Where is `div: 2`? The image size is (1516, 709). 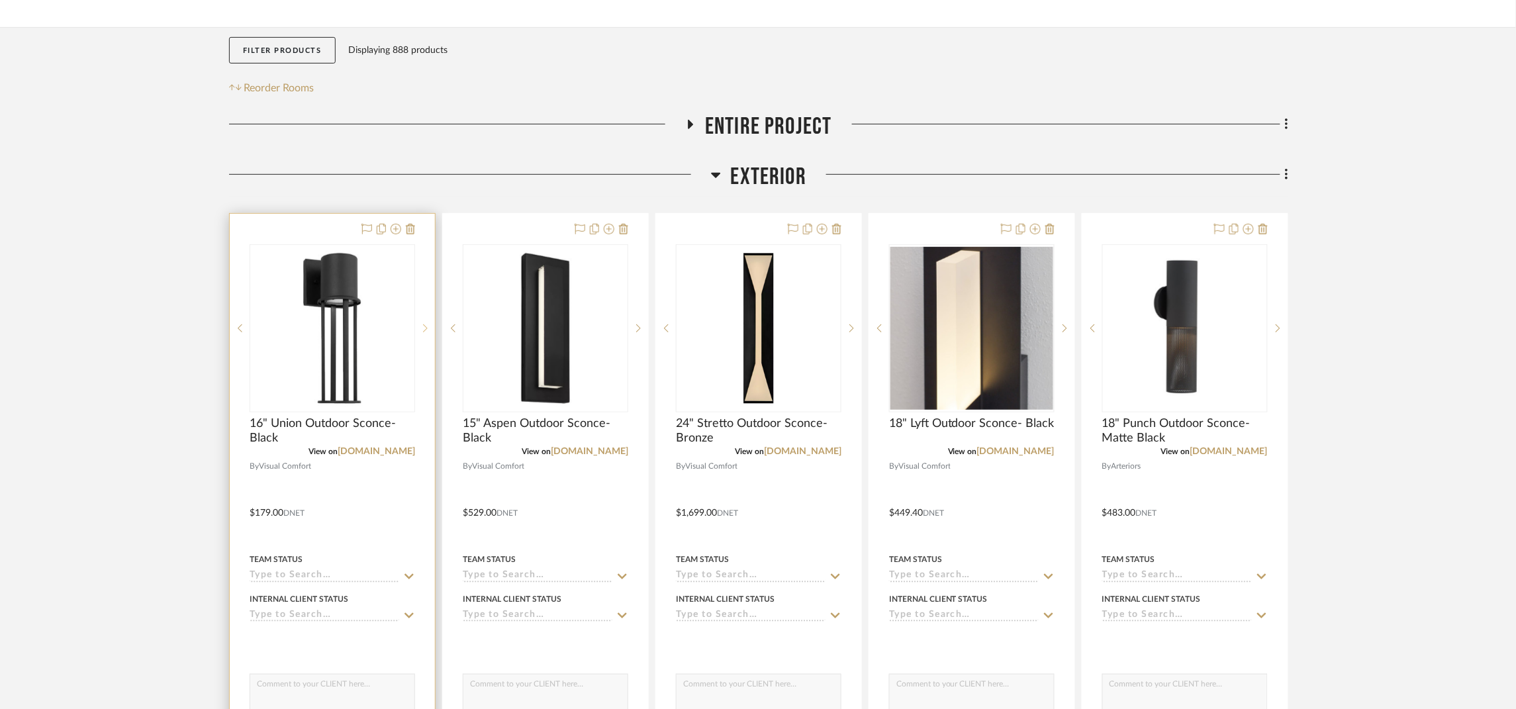 div: 2 is located at coordinates (972, 328).